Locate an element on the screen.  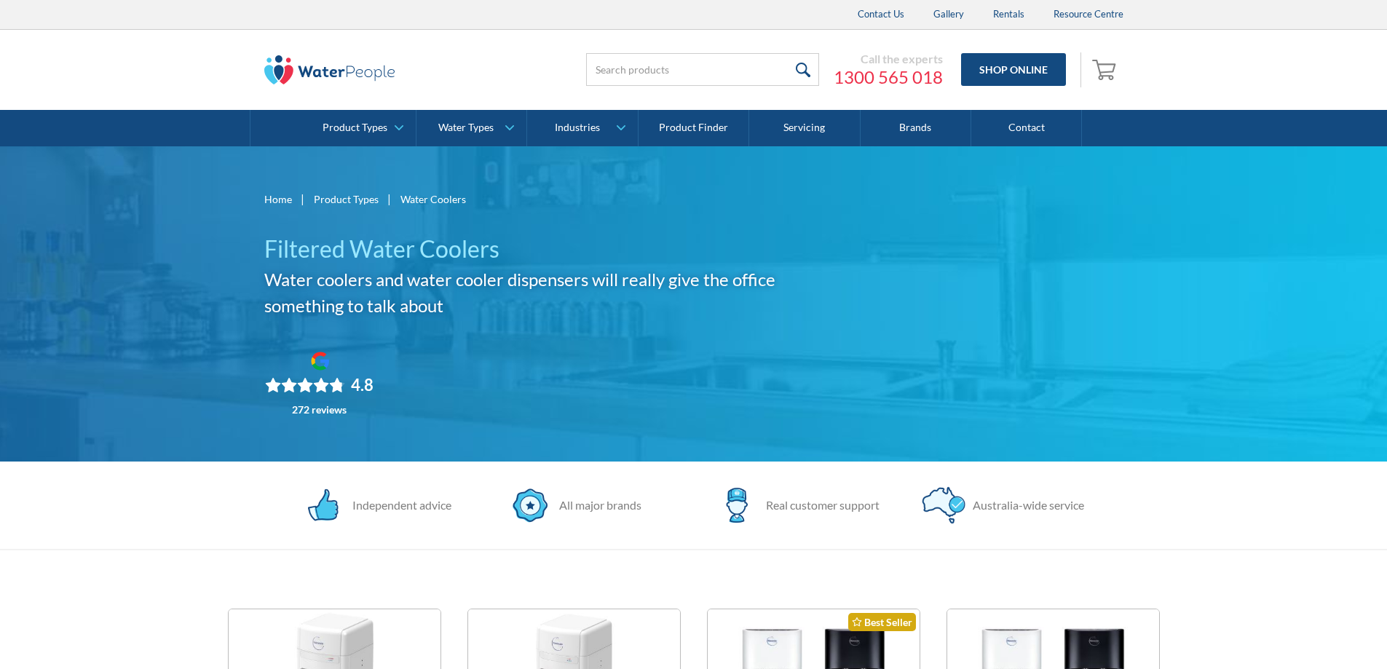
a: 1300 565 018 is located at coordinates (888, 77).